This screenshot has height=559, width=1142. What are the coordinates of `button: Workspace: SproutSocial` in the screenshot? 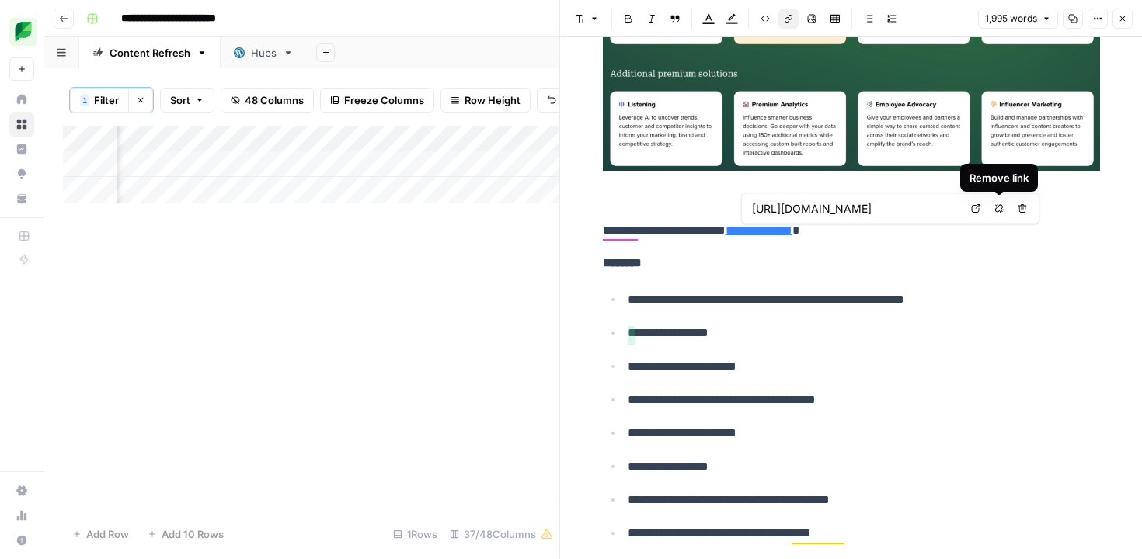 It's located at (22, 32).